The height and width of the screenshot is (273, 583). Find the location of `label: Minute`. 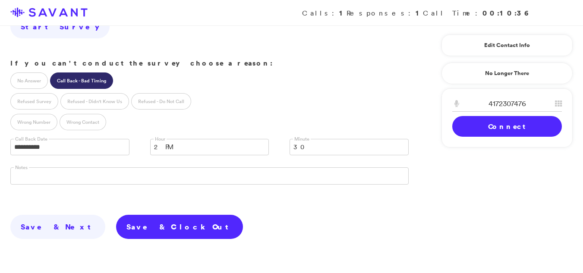

label: Minute is located at coordinates (301, 139).